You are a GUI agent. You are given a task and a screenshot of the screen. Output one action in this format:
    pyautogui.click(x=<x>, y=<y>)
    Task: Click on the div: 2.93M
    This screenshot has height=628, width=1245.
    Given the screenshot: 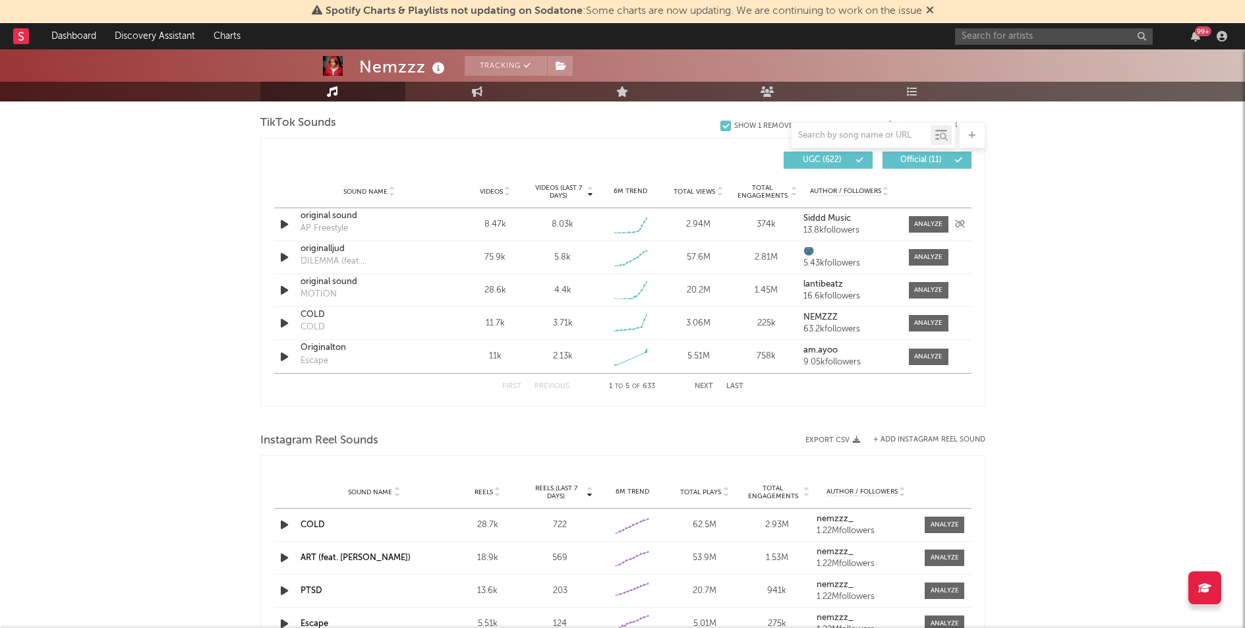 What is the action you would take?
    pyautogui.click(x=777, y=525)
    